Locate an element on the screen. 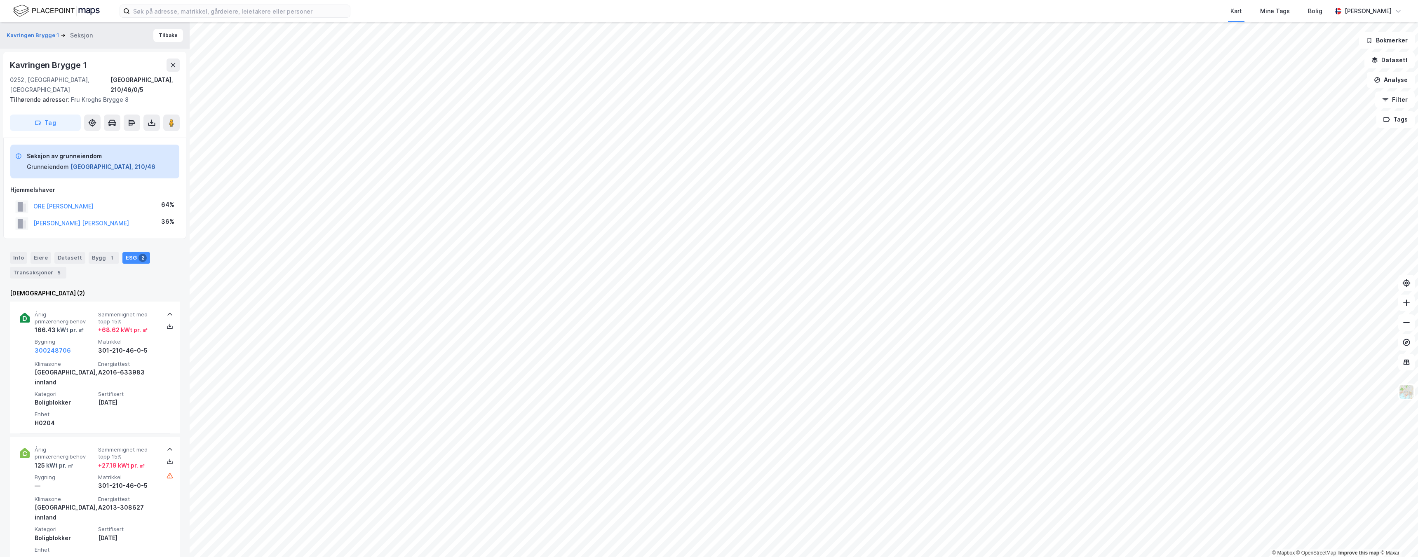  button: Bokmerker is located at coordinates (1387, 40).